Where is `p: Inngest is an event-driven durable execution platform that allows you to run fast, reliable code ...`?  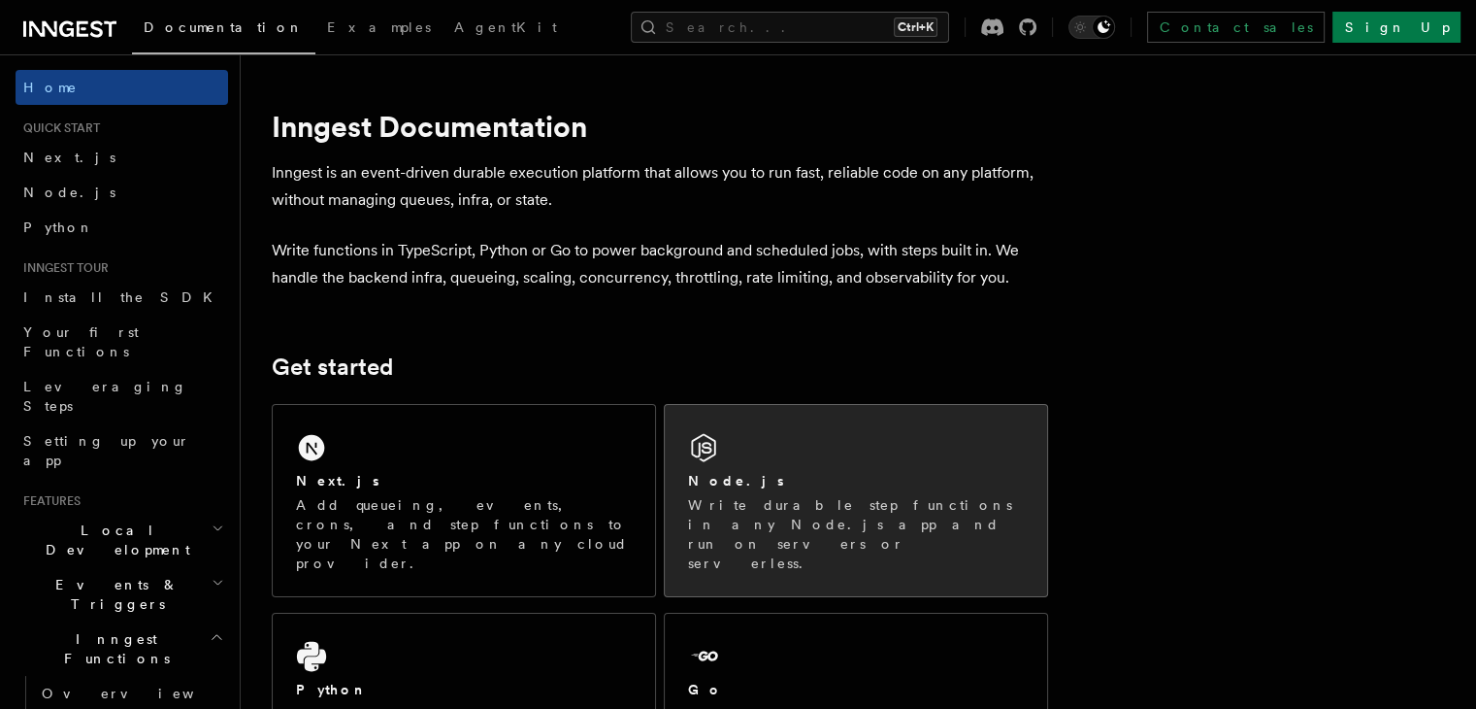 p: Inngest is an event-driven durable execution platform that allows you to run fast, reliable code ... is located at coordinates (660, 186).